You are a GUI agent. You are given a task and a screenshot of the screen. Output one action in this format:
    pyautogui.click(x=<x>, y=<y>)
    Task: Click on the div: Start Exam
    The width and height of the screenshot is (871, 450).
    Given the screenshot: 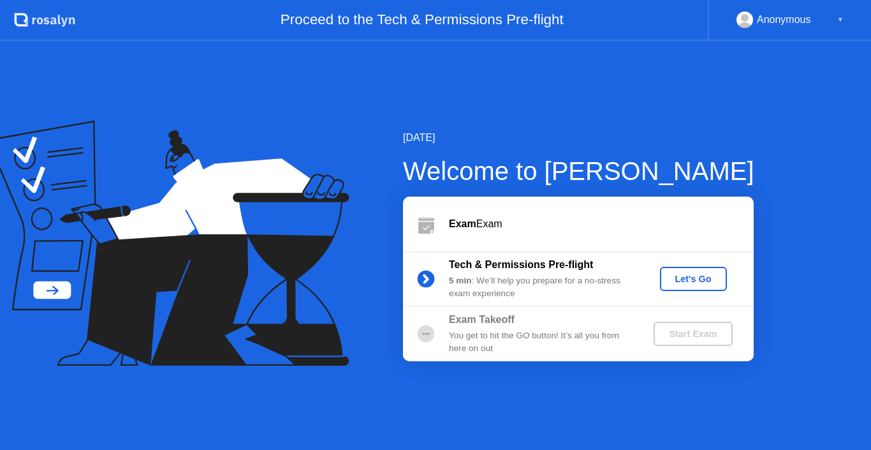 What is the action you would take?
    pyautogui.click(x=693, y=334)
    